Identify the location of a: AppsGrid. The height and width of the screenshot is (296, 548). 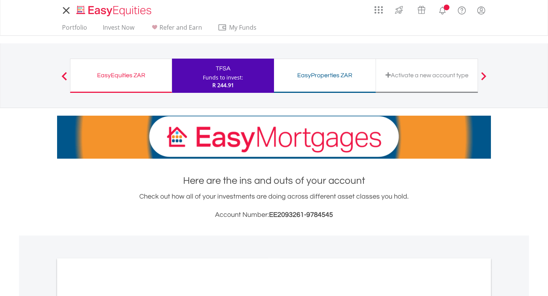
(379, 8).